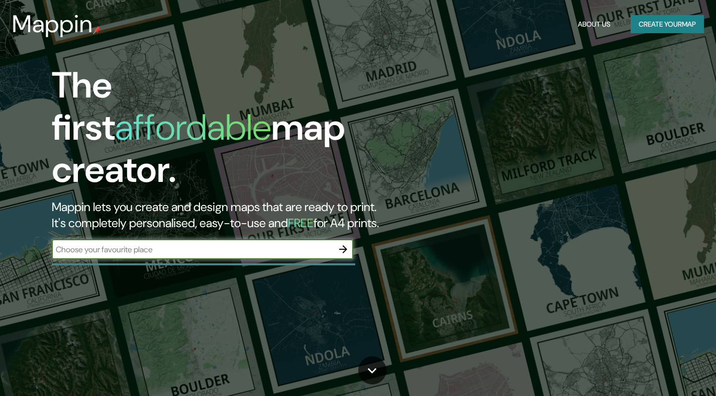  I want to click on button: About Us, so click(594, 24).